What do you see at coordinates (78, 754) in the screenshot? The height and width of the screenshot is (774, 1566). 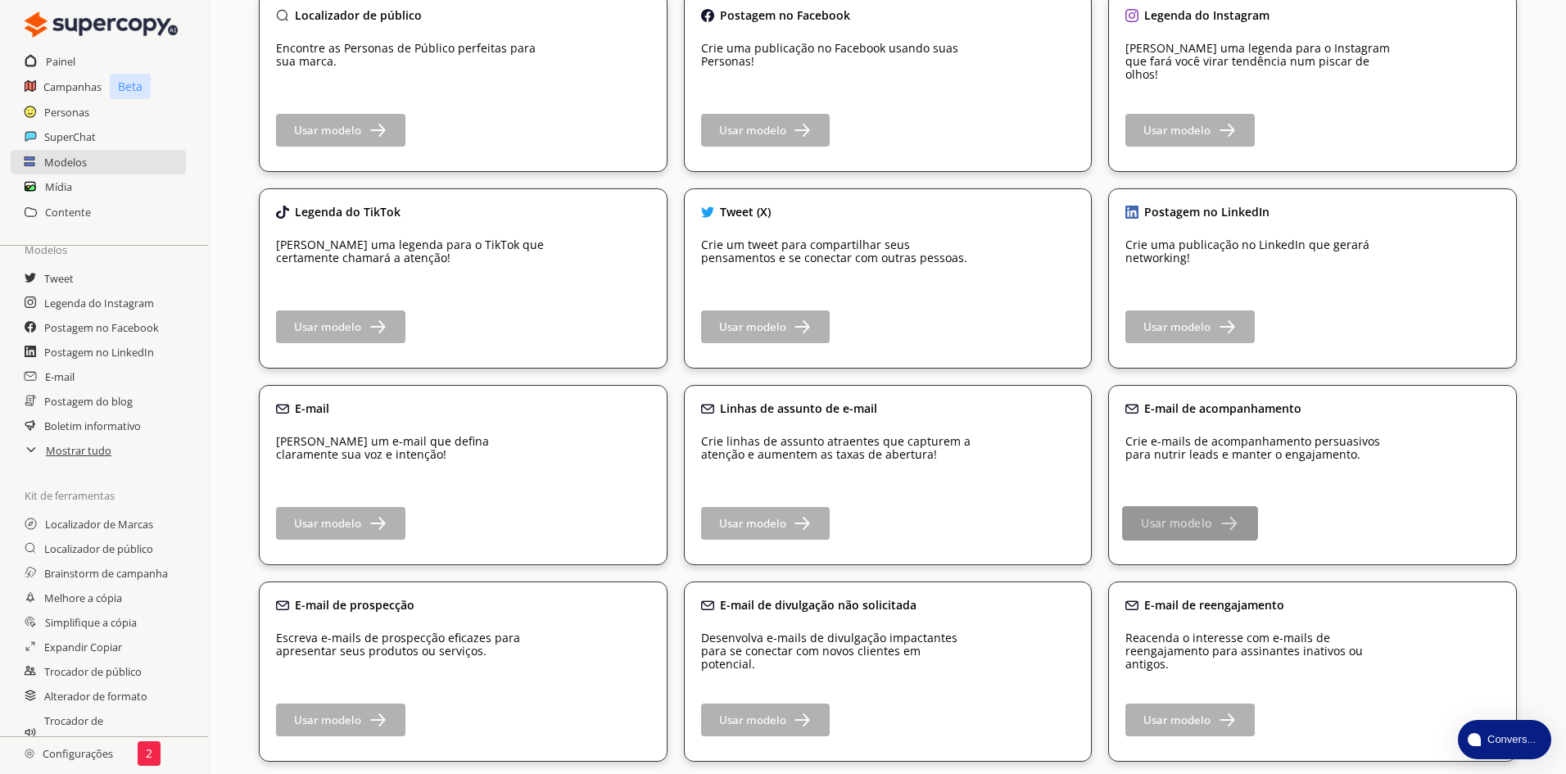 I see `font: Configurações` at bounding box center [78, 754].